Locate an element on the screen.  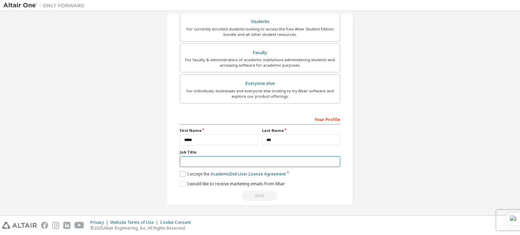
img: facebook.svg is located at coordinates (44, 225).